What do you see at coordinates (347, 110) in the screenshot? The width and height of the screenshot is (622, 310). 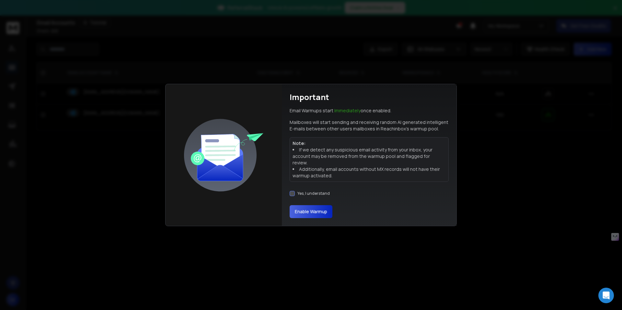 I see `span: Immediately` at bounding box center [347, 110].